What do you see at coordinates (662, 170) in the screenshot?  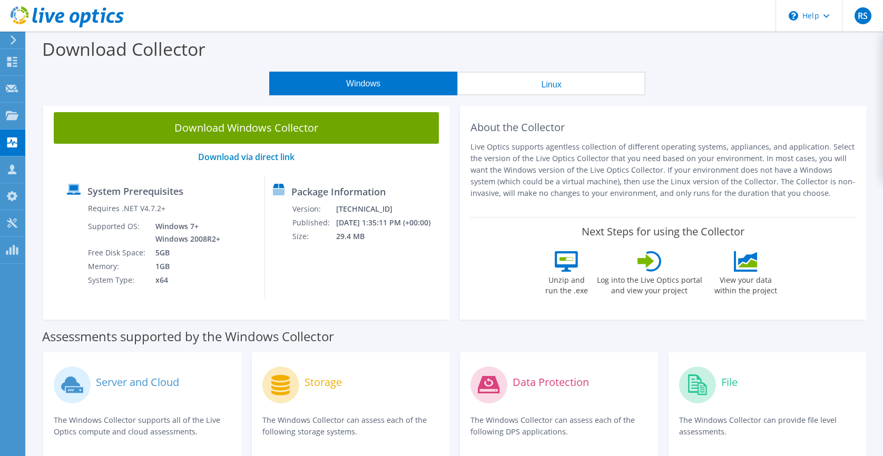 I see `p: Live Optics supports agentless collection of different operating systems, appliances, and applica...` at bounding box center [662, 170].